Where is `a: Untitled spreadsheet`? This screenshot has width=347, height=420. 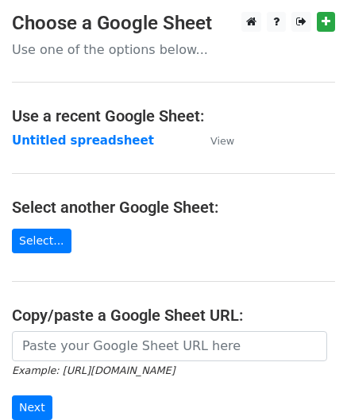 a: Untitled spreadsheet is located at coordinates (83, 141).